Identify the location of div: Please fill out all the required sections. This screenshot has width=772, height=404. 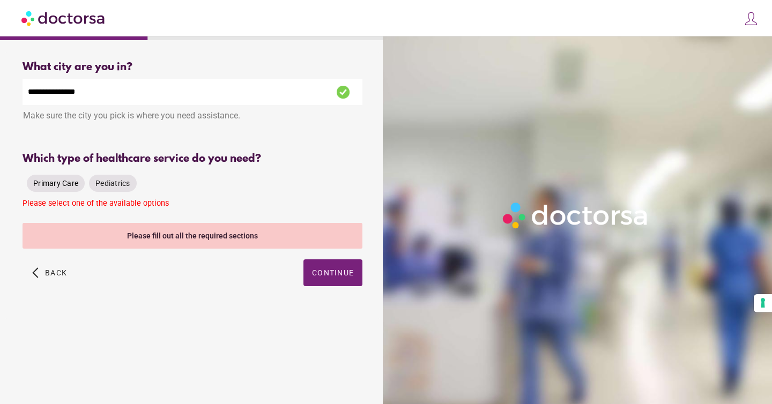
(193, 236).